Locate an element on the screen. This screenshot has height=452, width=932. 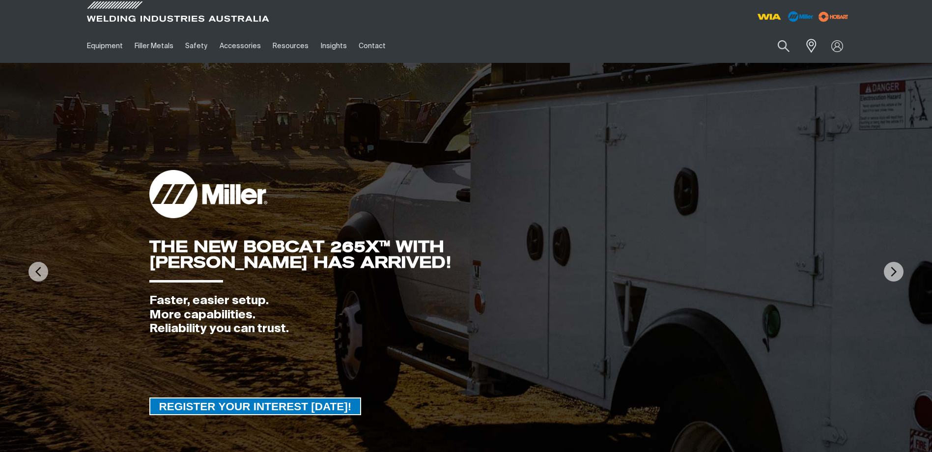
a: miller is located at coordinates (833, 17).